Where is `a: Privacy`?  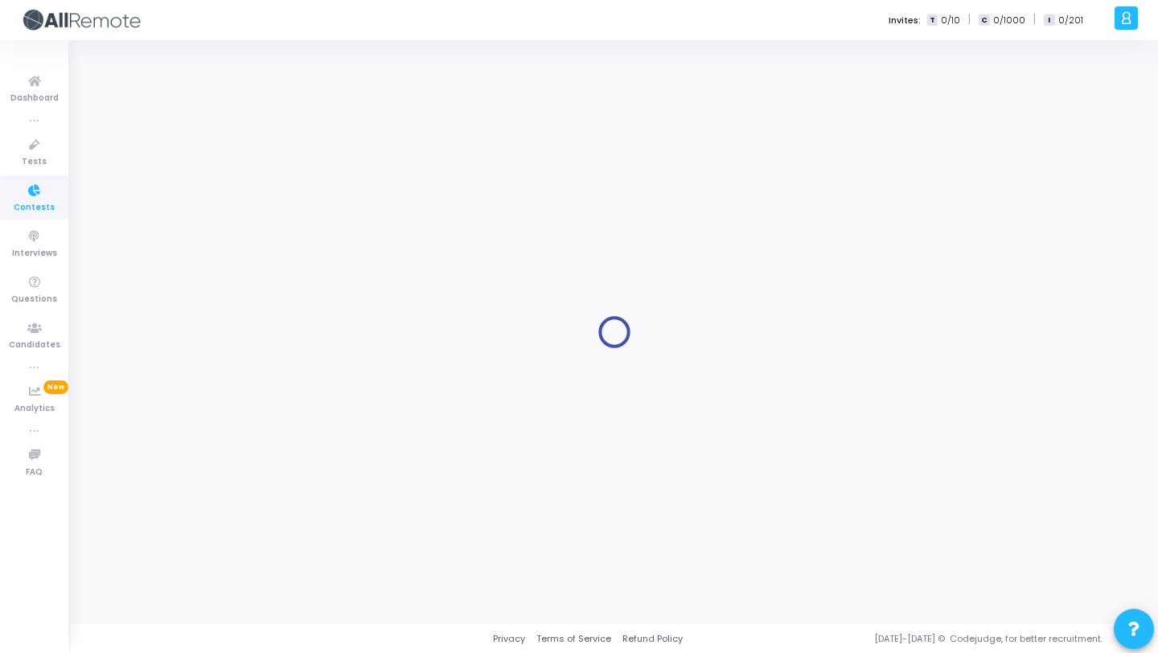 a: Privacy is located at coordinates (509, 638).